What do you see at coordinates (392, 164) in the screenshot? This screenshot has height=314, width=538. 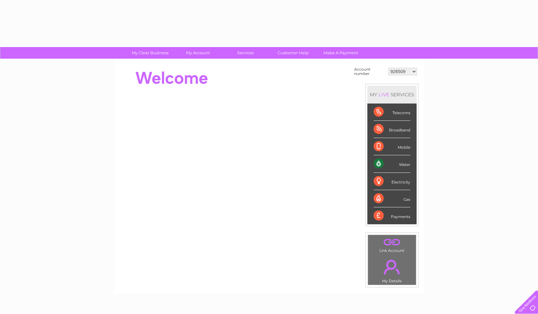 I see `div: Water` at bounding box center [392, 164].